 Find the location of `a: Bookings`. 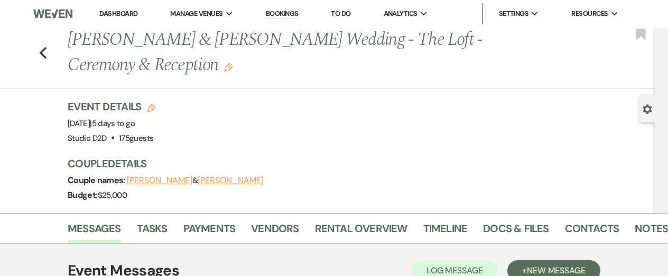

a: Bookings is located at coordinates (282, 14).